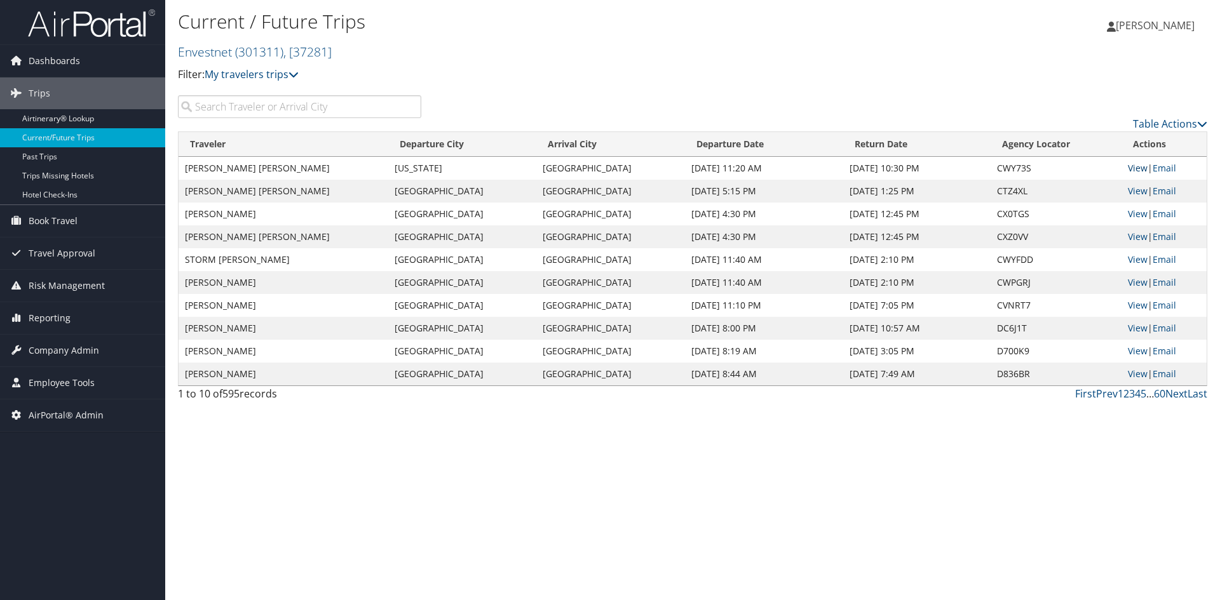 Image resolution: width=1220 pixels, height=600 pixels. What do you see at coordinates (255, 51) in the screenshot?
I see `a: Envestnet` at bounding box center [255, 51].